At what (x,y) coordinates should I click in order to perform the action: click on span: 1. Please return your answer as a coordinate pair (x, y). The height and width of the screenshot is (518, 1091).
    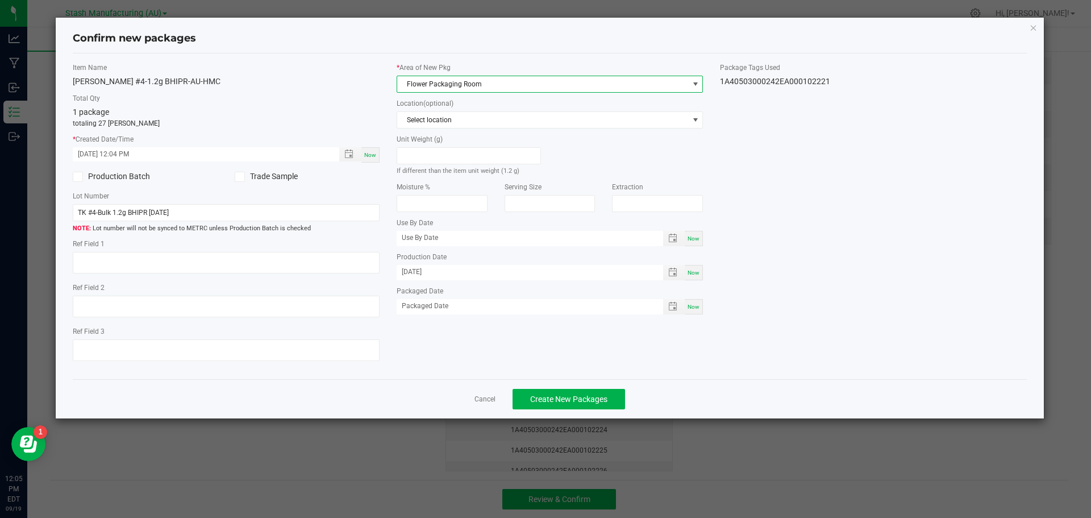
    Looking at the image, I should click on (7, 6).